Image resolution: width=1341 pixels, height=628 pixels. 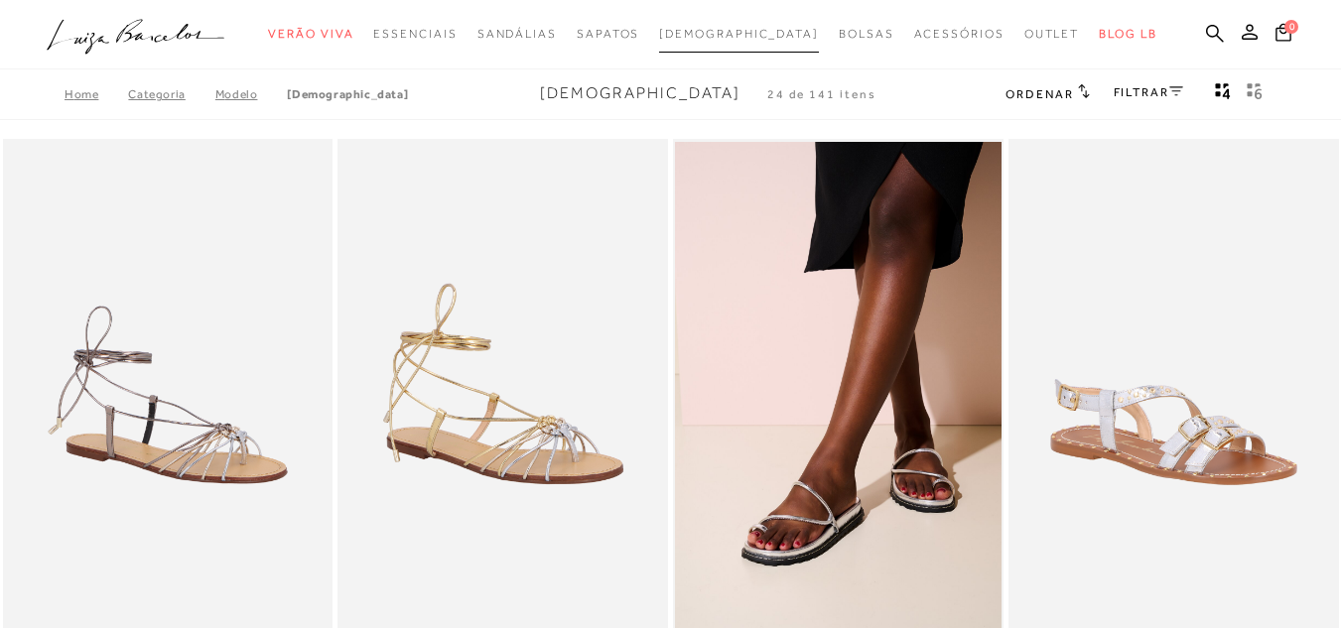 I want to click on button: Mostrar 4 produtos por linha, so click(x=1223, y=94).